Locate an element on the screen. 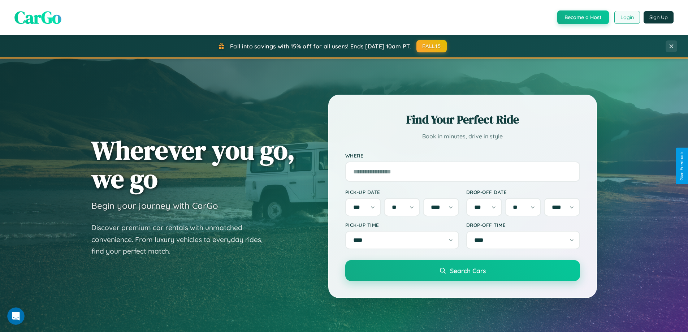 The height and width of the screenshot is (332, 688). span: CarGo is located at coordinates (38, 17).